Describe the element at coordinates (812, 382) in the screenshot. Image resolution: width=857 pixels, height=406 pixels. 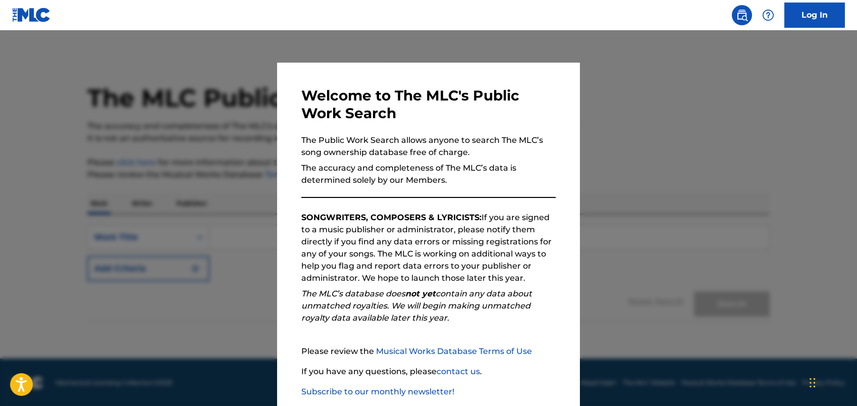
I see `div: Drag` at that location.